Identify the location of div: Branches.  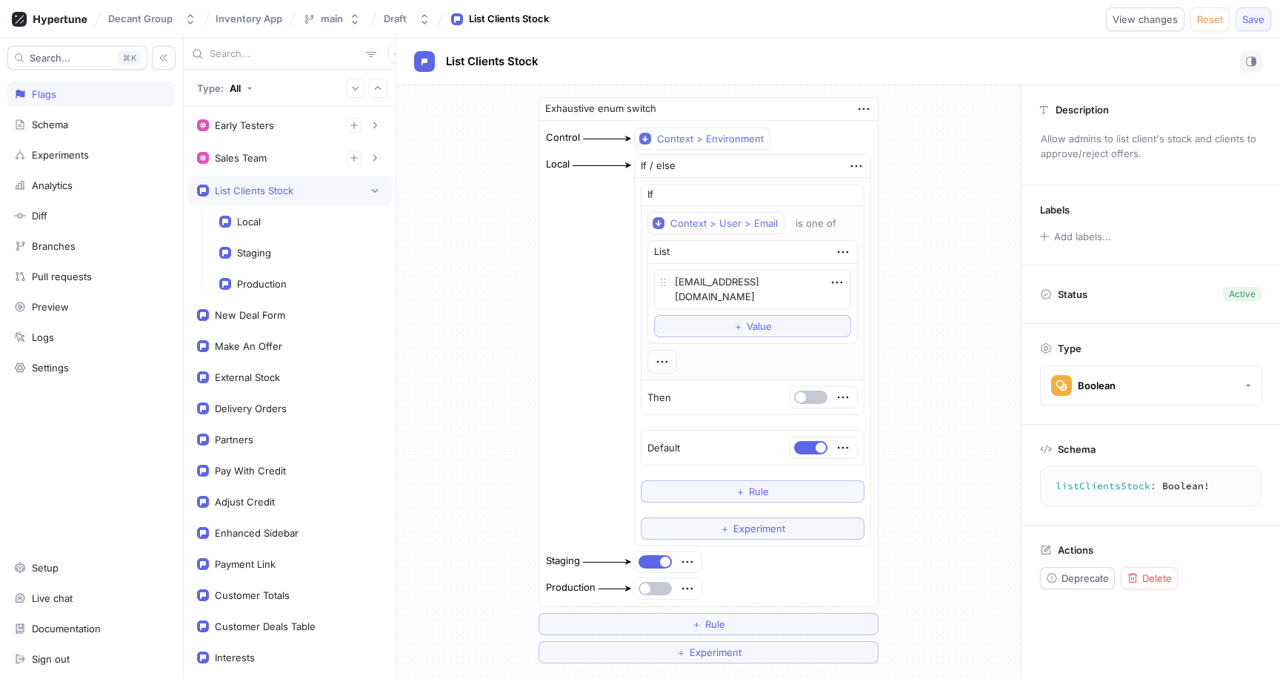
(53, 246).